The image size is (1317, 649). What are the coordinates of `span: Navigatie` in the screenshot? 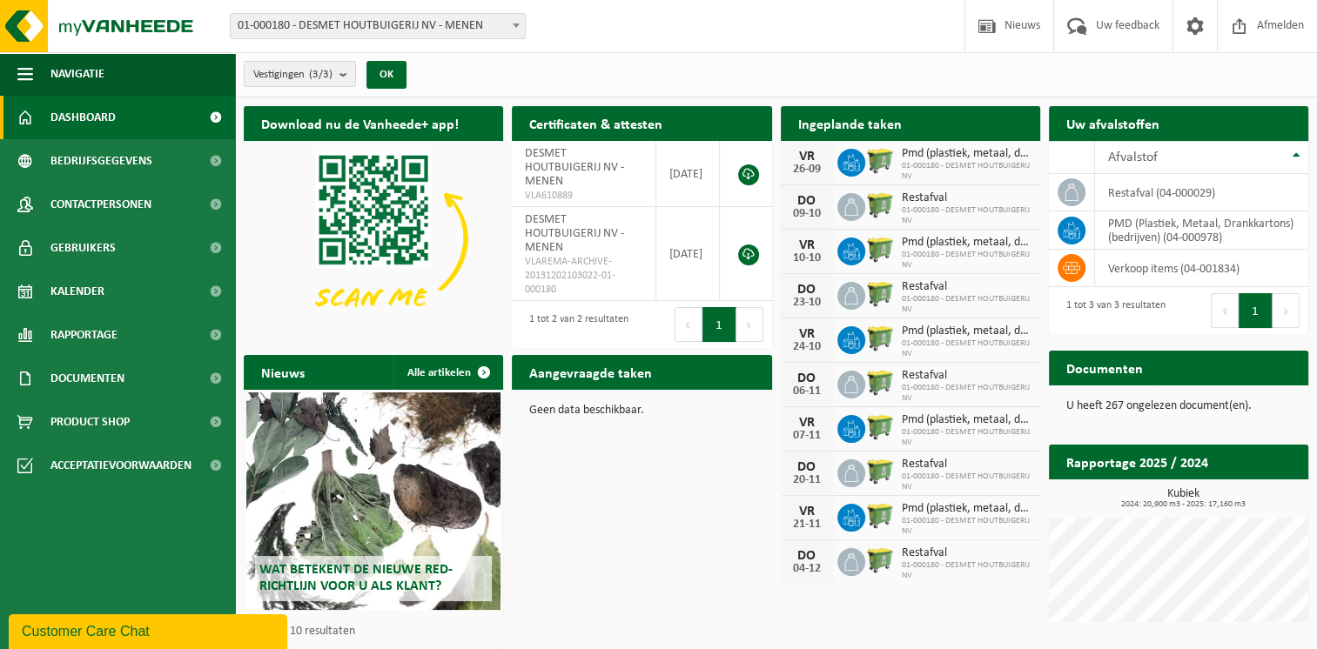 It's located at (77, 74).